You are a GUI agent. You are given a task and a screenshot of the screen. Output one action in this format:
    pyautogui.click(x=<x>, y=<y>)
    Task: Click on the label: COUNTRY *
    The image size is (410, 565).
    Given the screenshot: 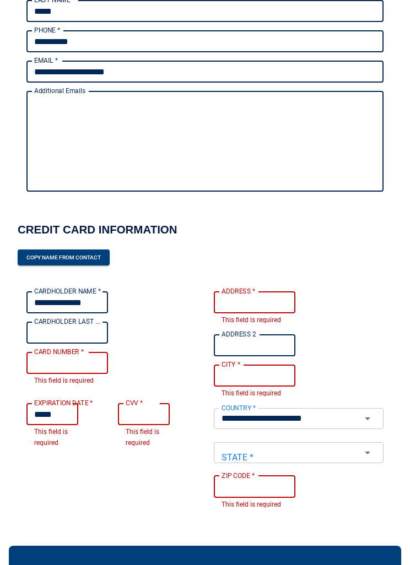 What is the action you would take?
    pyautogui.click(x=238, y=408)
    